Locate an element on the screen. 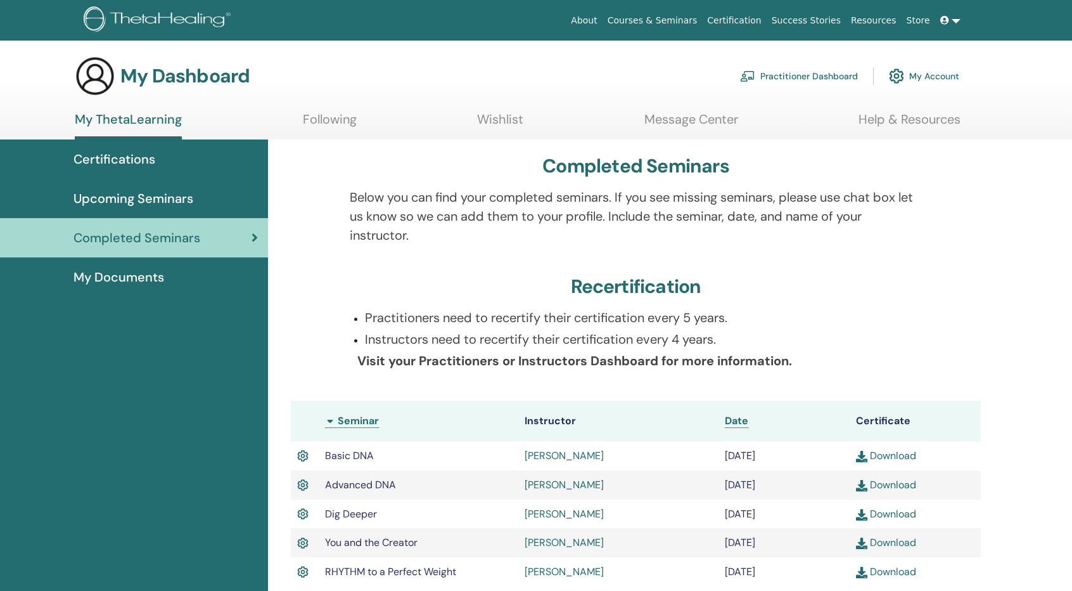 The image size is (1072, 591). a: My ThetaLearning is located at coordinates (128, 125).